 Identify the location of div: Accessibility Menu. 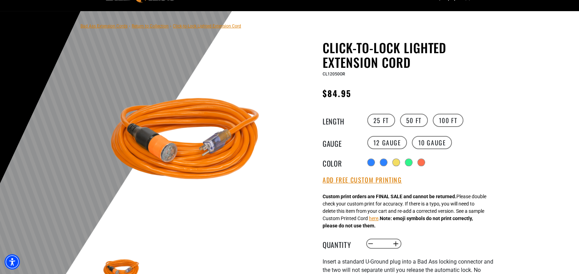
(12, 262).